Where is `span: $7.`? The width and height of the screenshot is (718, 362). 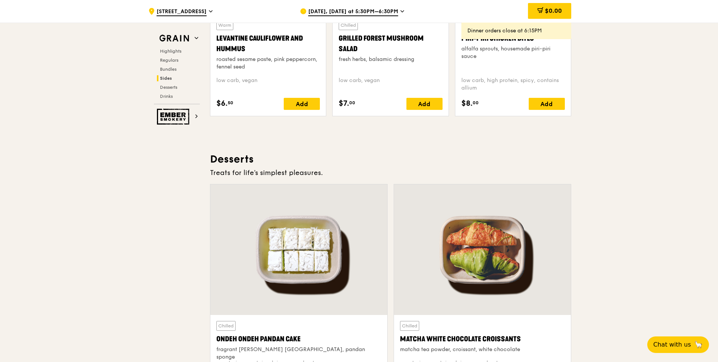 span: $7. is located at coordinates (344, 103).